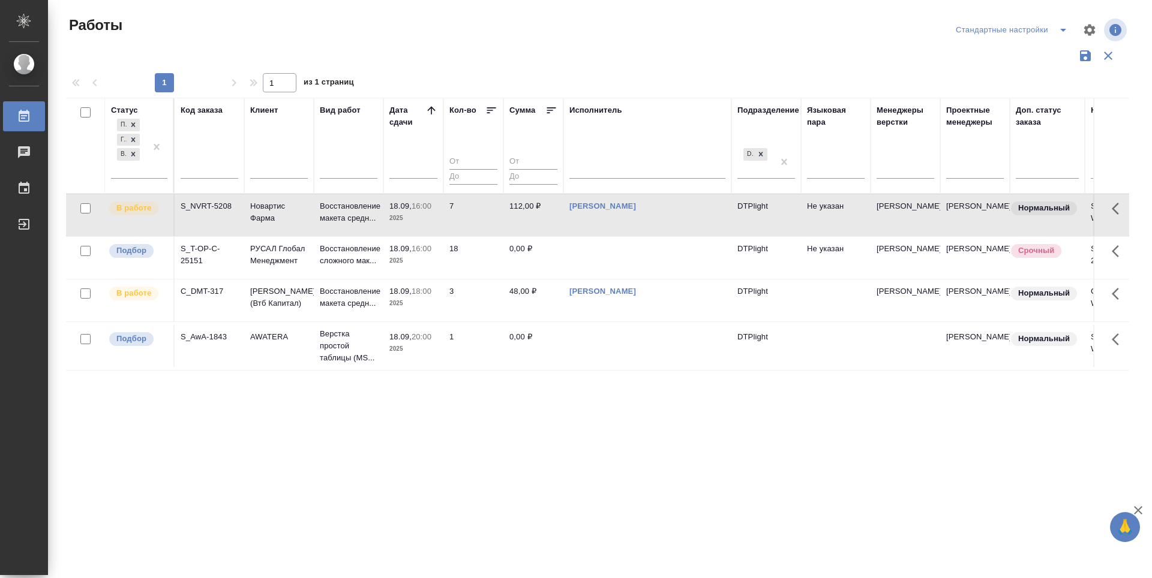 The image size is (1152, 578). I want to click on div: Сумма, so click(522, 110).